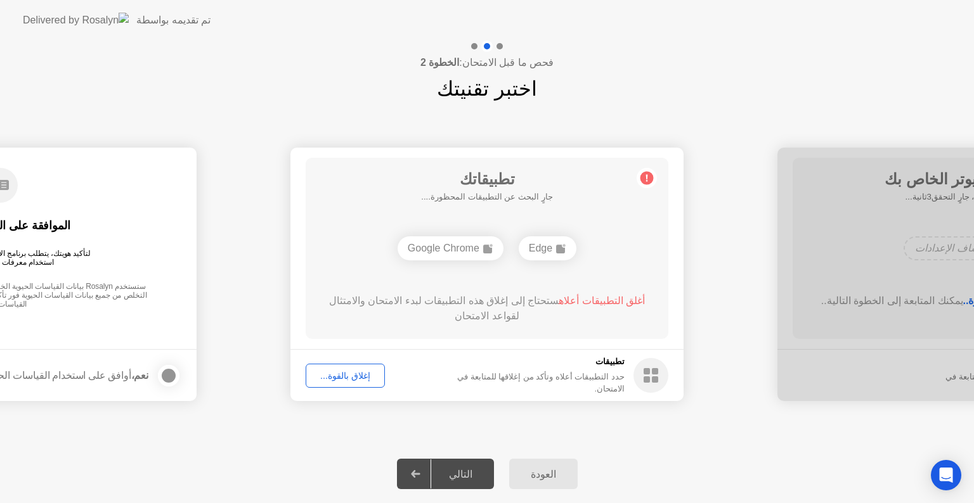  What do you see at coordinates (528, 383) in the screenshot?
I see `div: حدد التطبيقات أعلاه وتأكد من إغلاقها للمتابعة في الامتحان.` at bounding box center [528, 383].